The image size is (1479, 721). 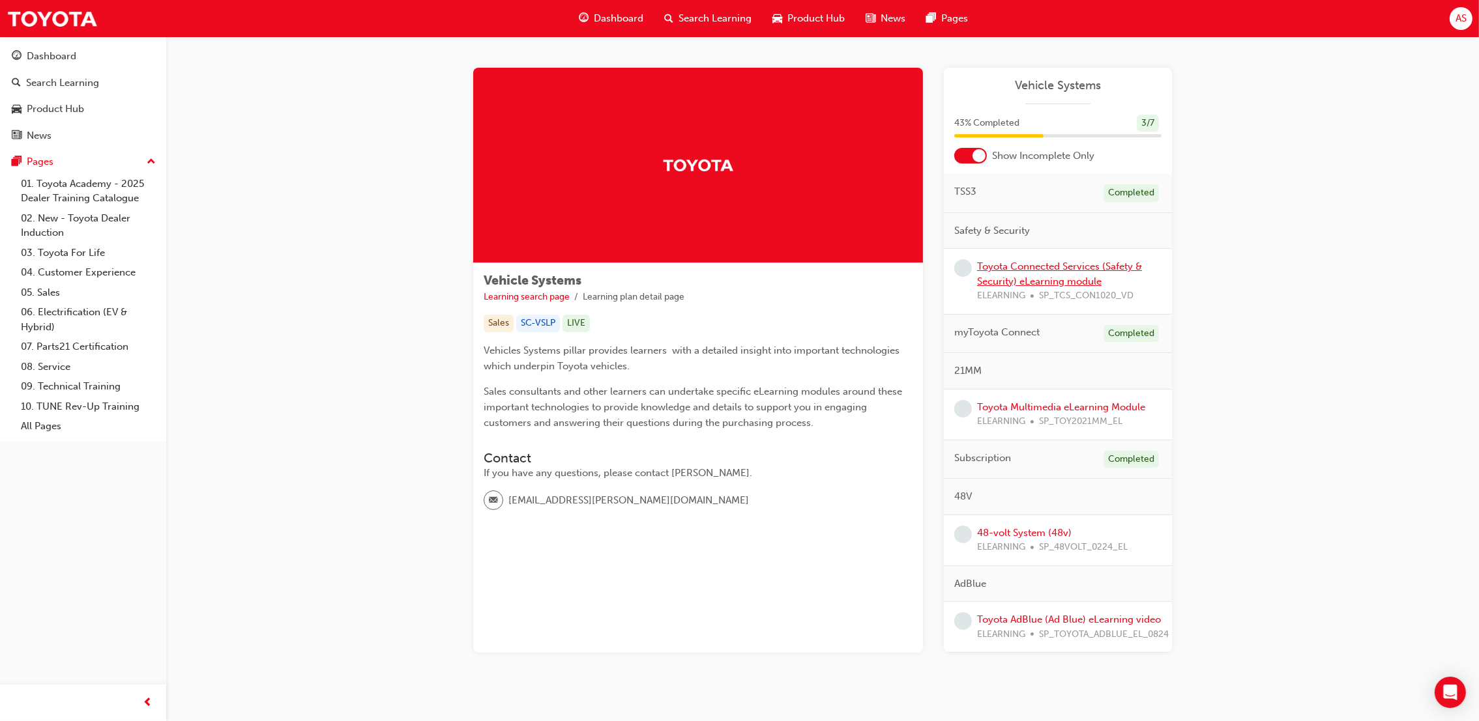 I want to click on div: News, so click(x=39, y=136).